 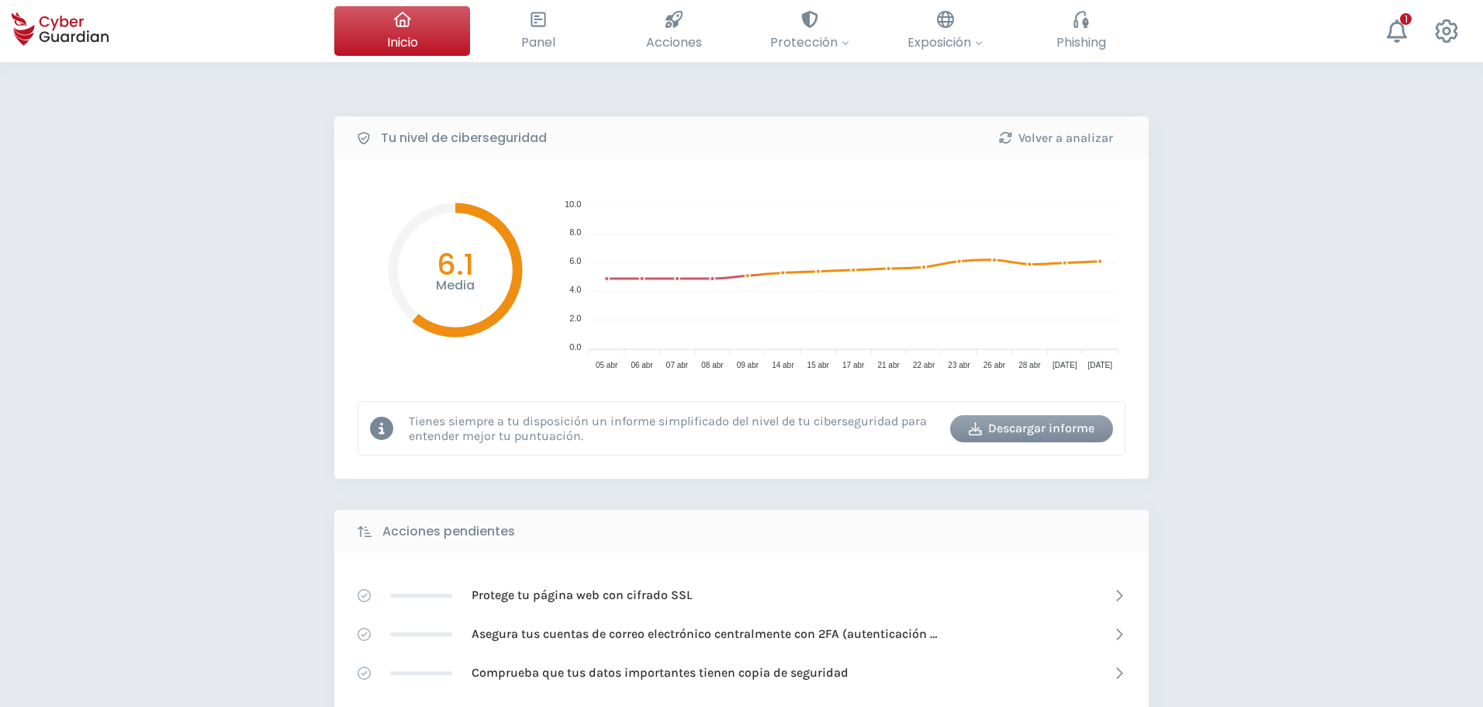 What do you see at coordinates (607, 365) in the screenshot?
I see `tspan: 05 abr` at bounding box center [607, 365].